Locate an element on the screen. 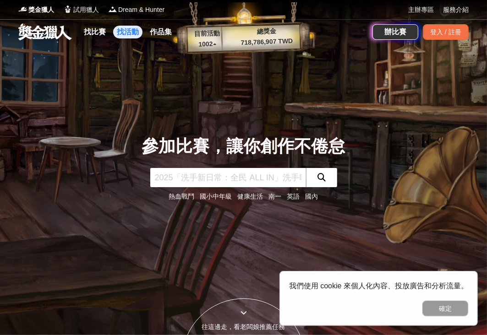 The width and height of the screenshot is (487, 335). div: 登入 / 註冊 is located at coordinates (445, 32).